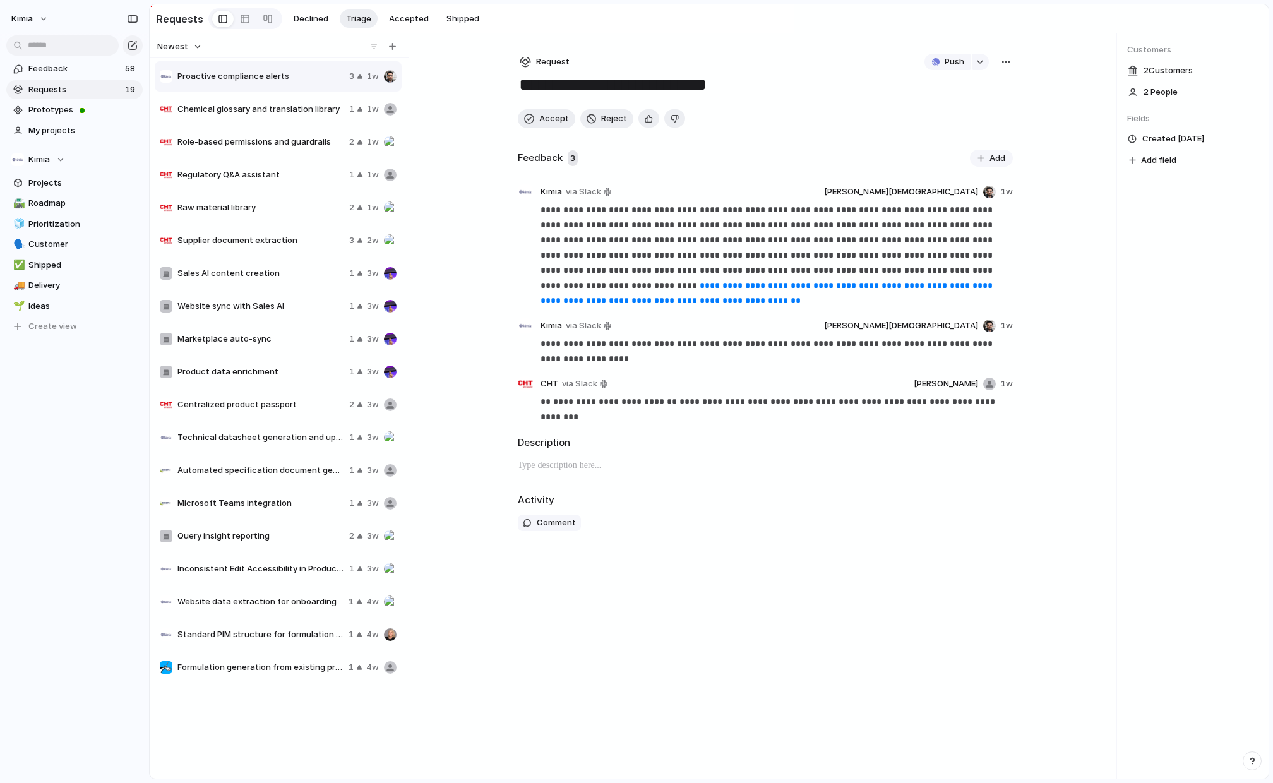  I want to click on span: Delivery, so click(83, 285).